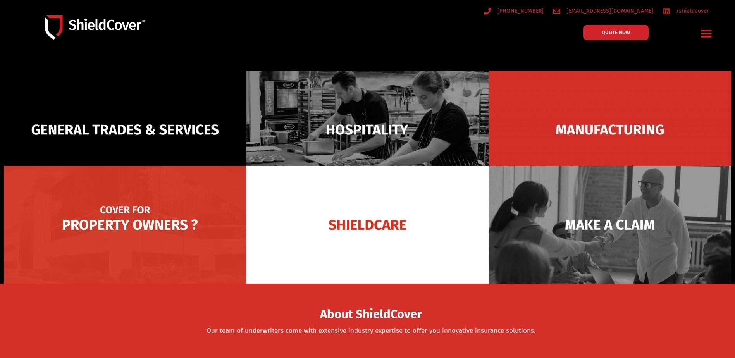  Describe the element at coordinates (692, 11) in the screenshot. I see `span: /shieldcover` at that location.